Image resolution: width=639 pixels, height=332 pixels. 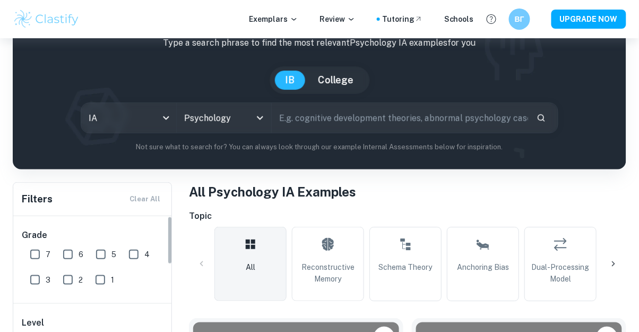 What do you see at coordinates (491, 19) in the screenshot?
I see `button: Help and Feedback` at bounding box center [491, 19].